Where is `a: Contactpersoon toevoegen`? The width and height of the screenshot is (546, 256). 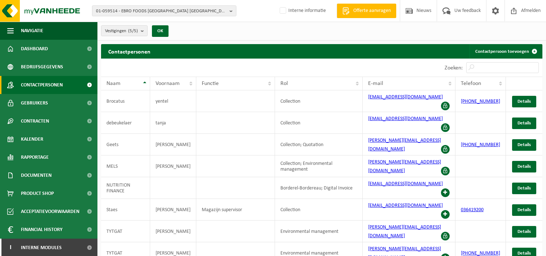
a: Contactpersoon toevoegen is located at coordinates (506, 51).